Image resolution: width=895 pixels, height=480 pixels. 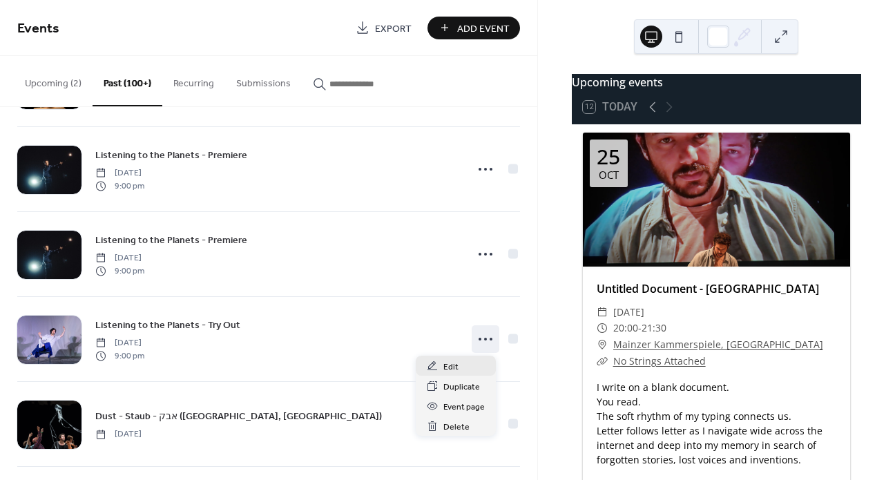 I want to click on span: Events, so click(x=38, y=28).